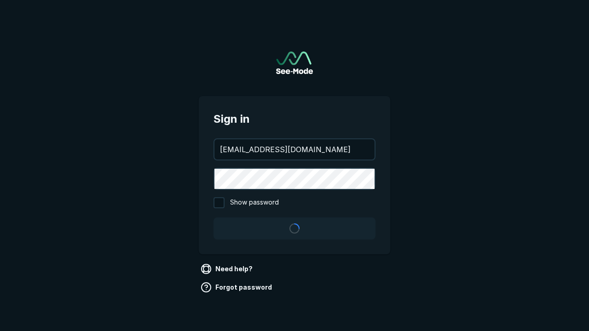  I want to click on span: Show password, so click(254, 203).